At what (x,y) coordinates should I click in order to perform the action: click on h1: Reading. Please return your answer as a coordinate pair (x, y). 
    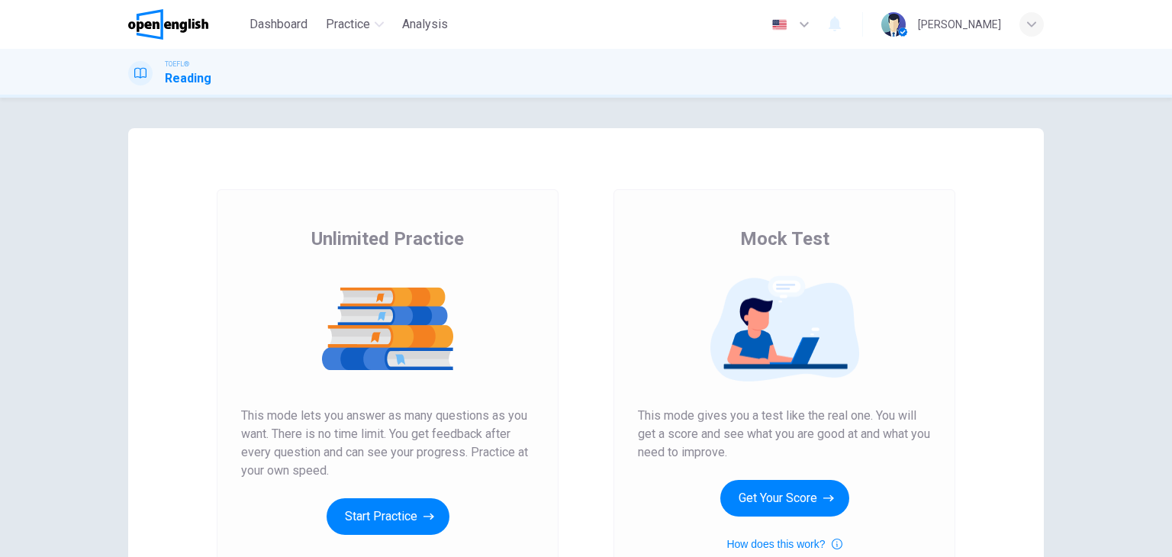
    Looking at the image, I should click on (188, 79).